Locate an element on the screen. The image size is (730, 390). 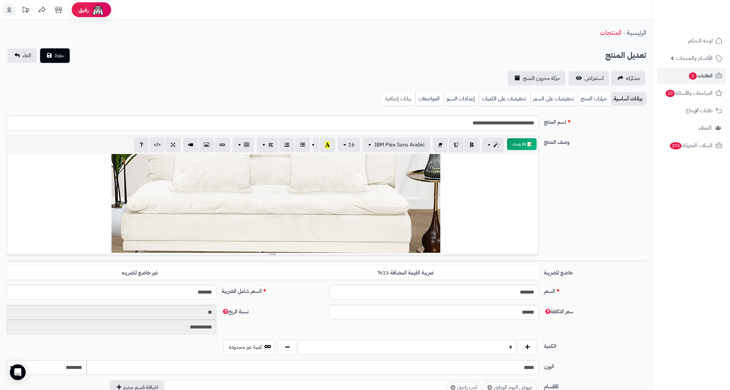
span: استعراض is located at coordinates (594, 78).